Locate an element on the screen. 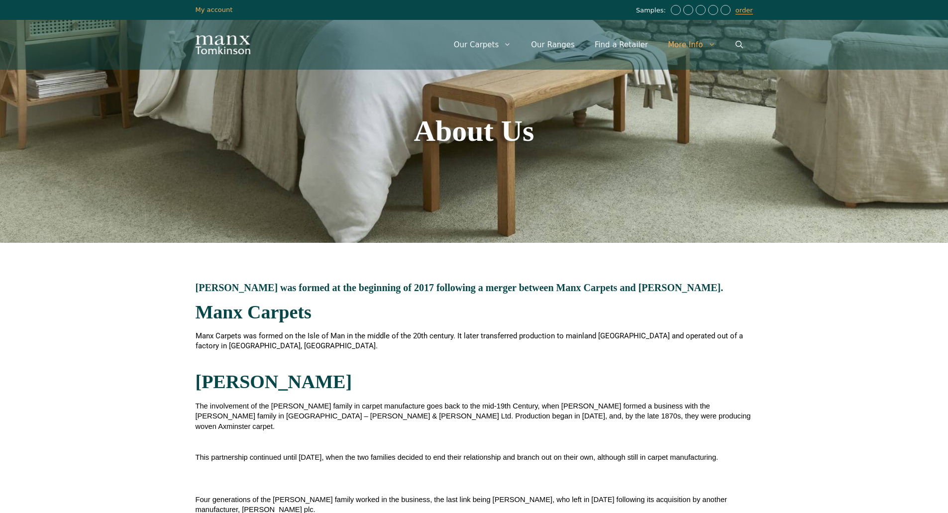  a: order is located at coordinates (744, 10).